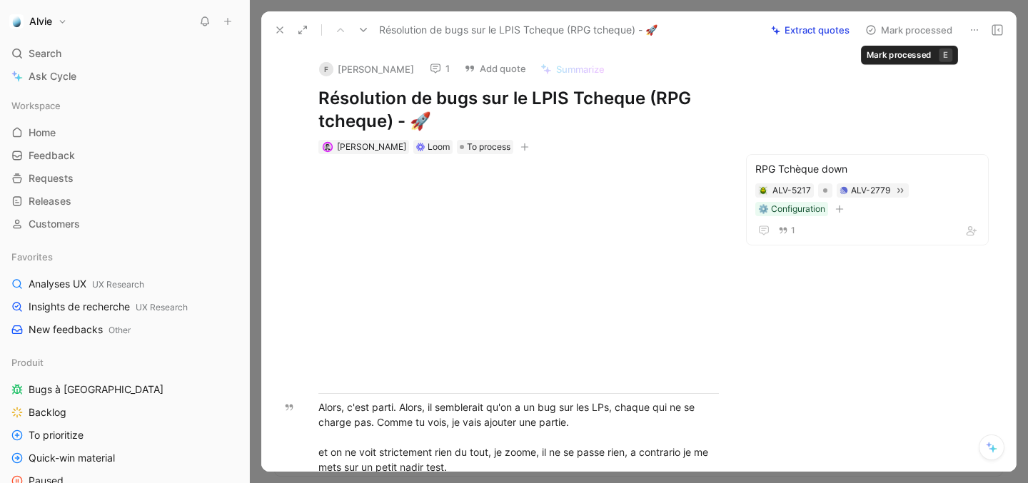  I want to click on img: Alvie, so click(16, 21).